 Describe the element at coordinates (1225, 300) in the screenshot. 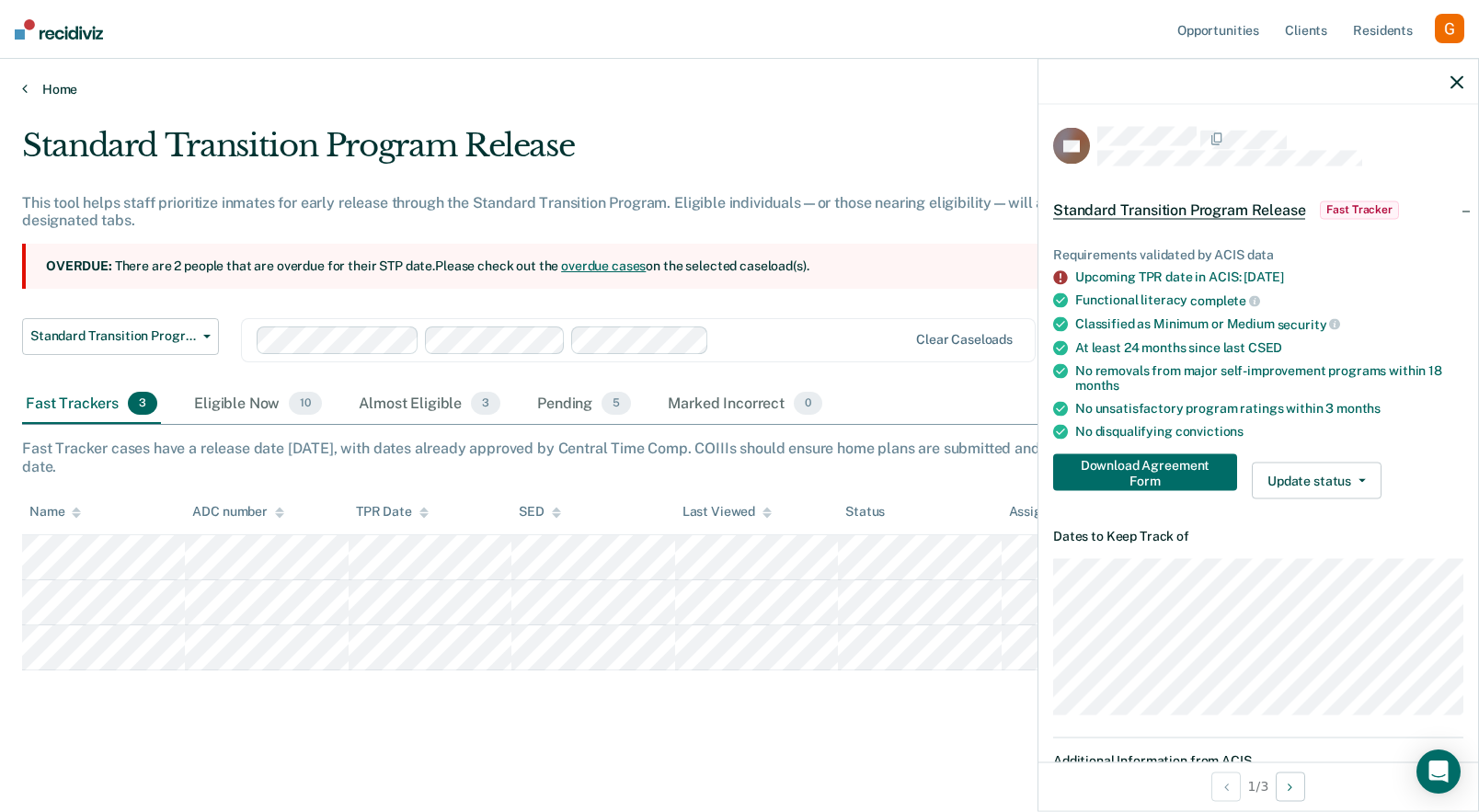

I see `span: complete` at that location.